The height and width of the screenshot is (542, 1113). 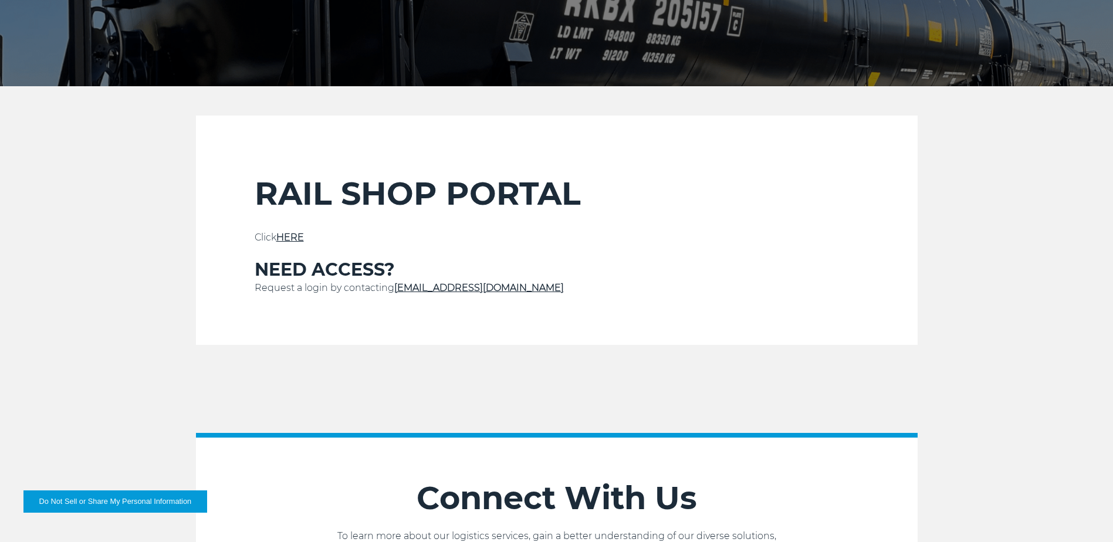 I want to click on p: Click, so click(x=557, y=238).